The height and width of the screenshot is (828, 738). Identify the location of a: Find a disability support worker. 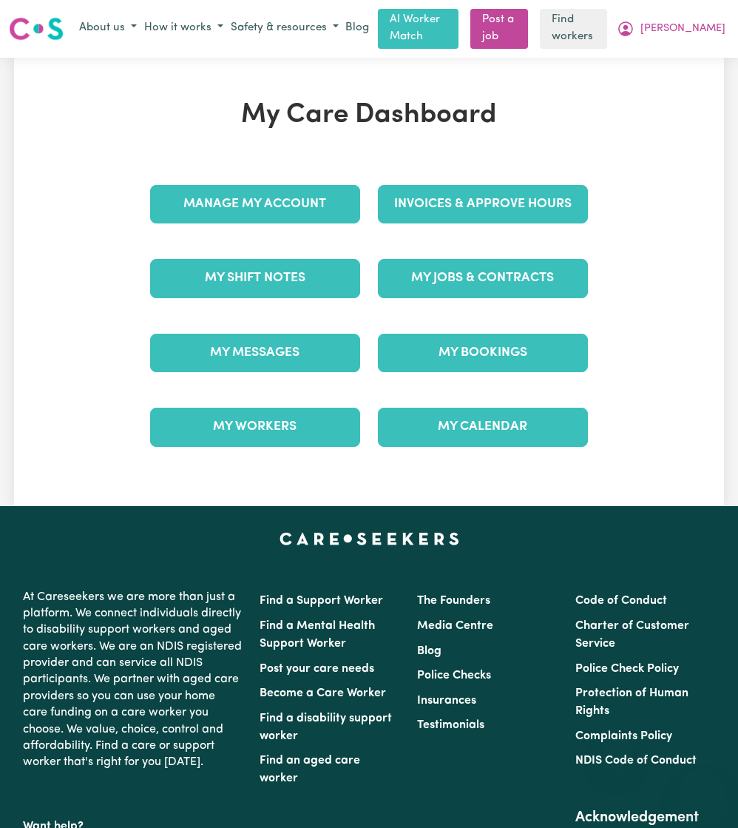
(325, 727).